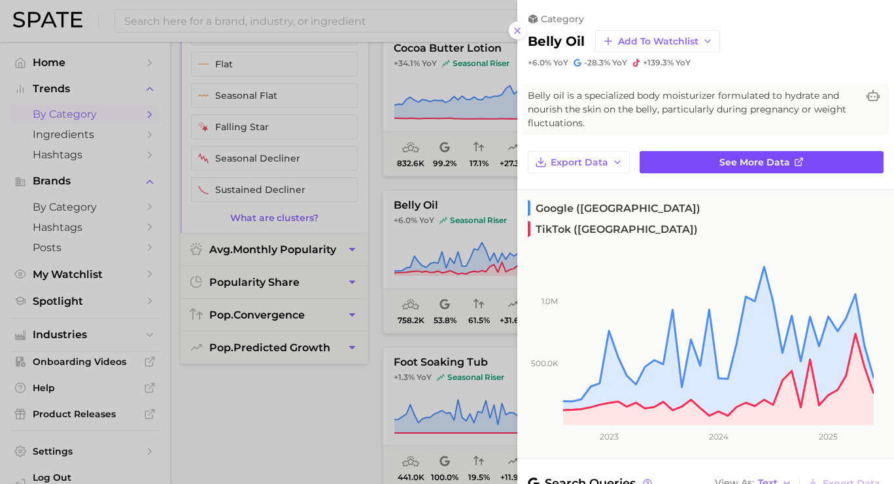  I want to click on span: Export Data, so click(579, 162).